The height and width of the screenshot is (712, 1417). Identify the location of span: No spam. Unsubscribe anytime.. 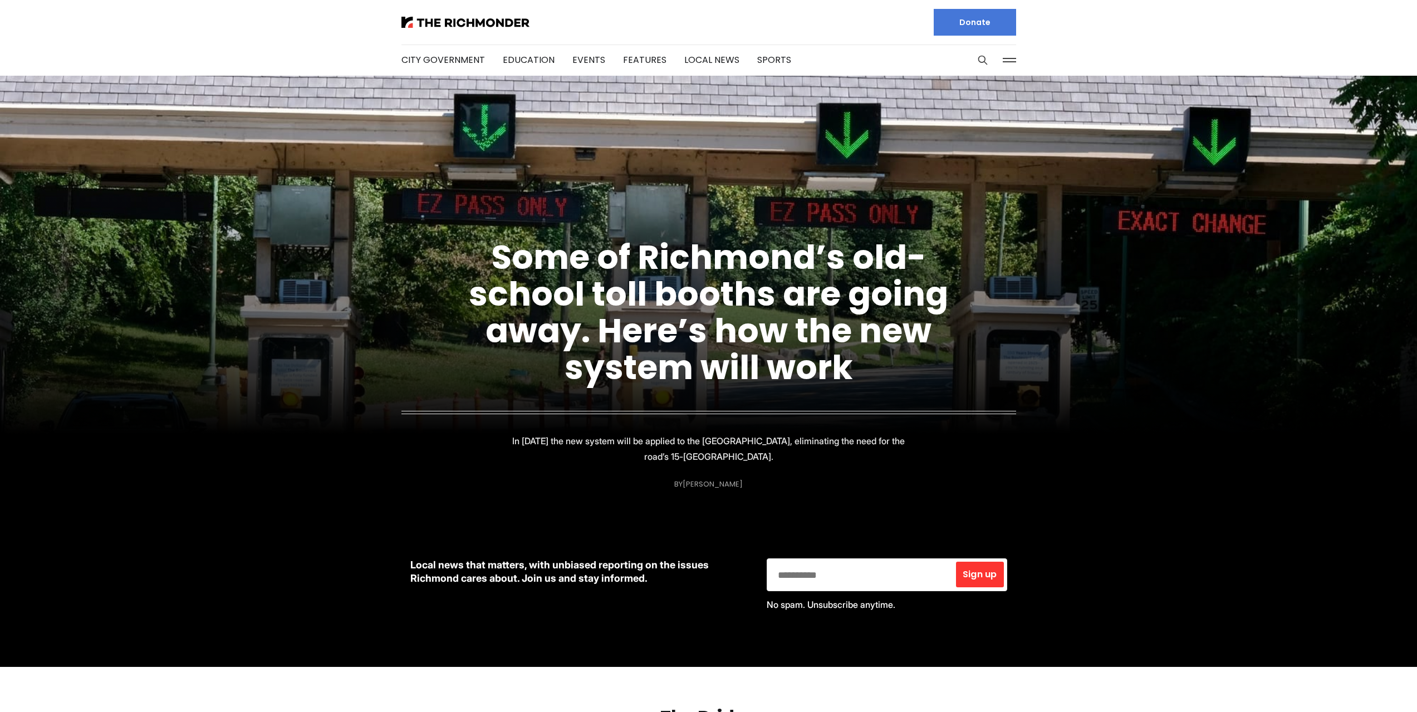
(831, 605).